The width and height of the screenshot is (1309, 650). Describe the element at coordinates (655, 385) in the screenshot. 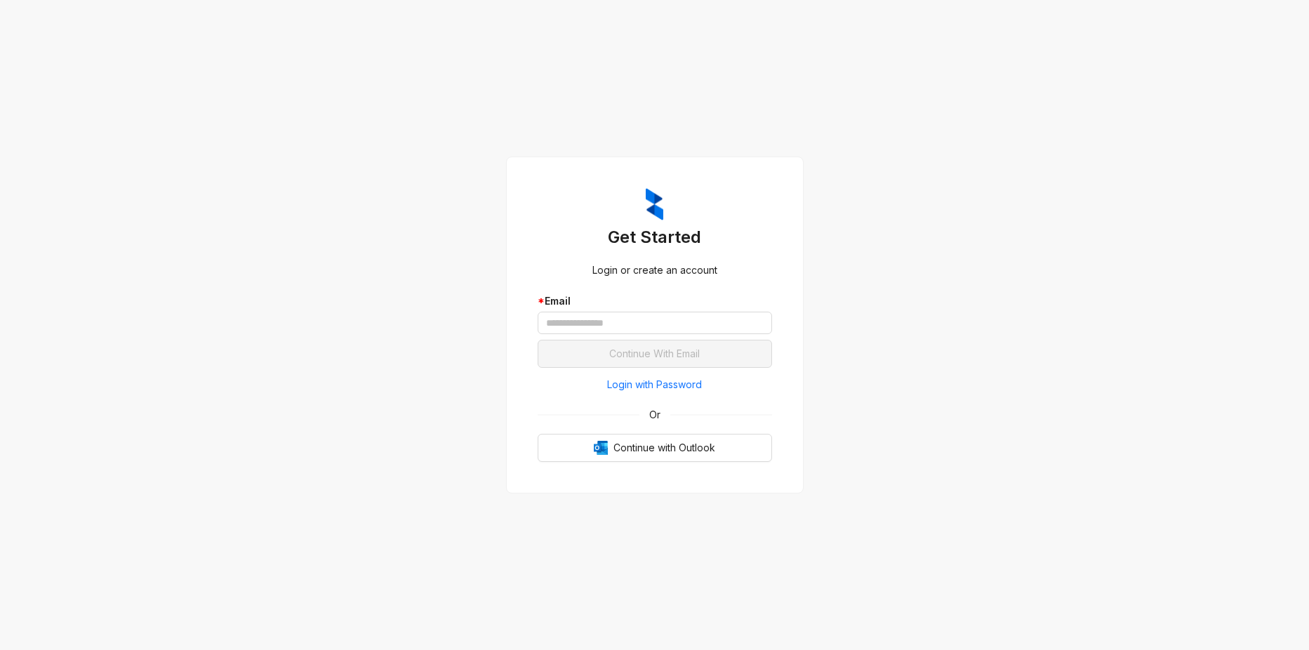

I see `button: Login with Password` at that location.